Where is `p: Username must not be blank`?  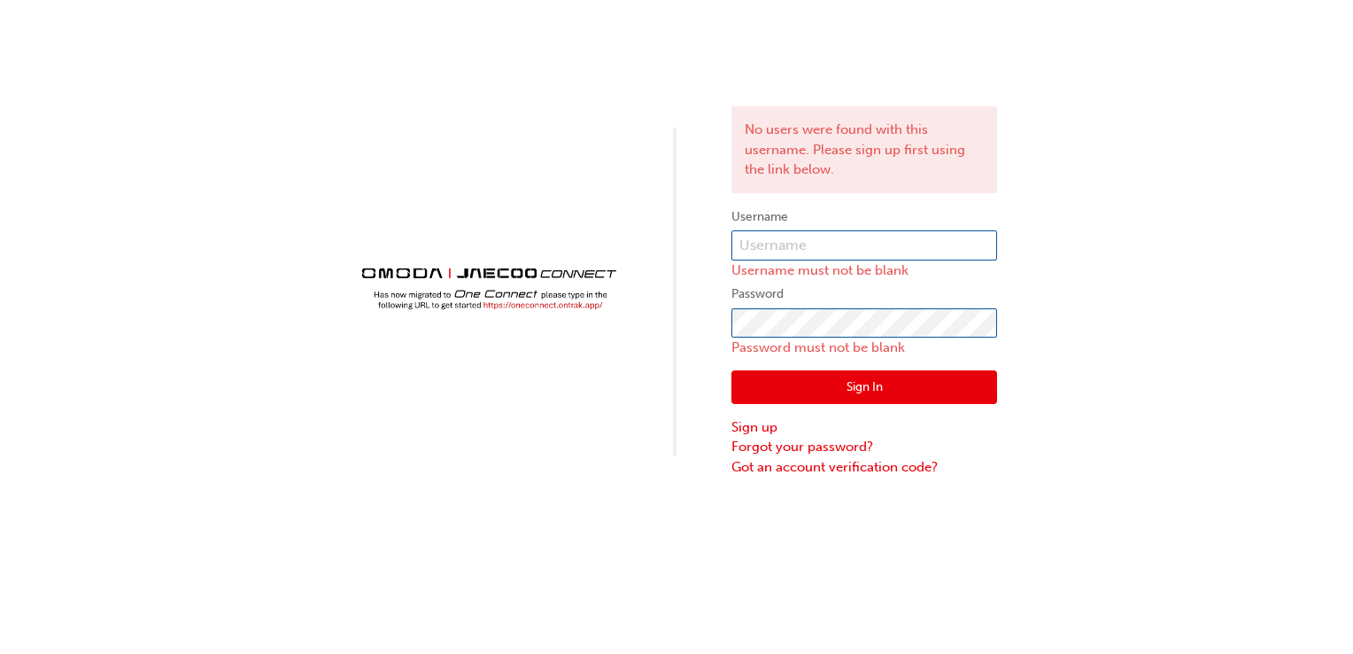
p: Username must not be blank is located at coordinates (864, 270).